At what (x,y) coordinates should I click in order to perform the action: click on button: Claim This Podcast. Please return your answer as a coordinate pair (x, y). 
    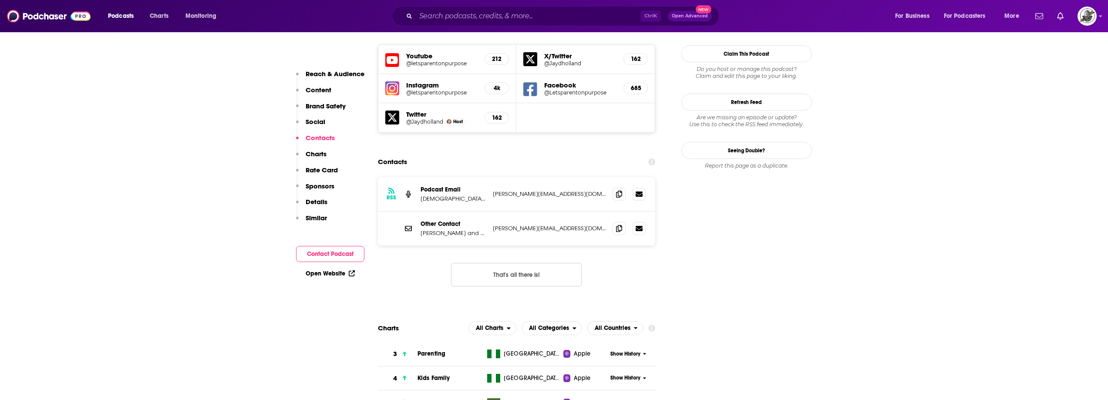
    Looking at the image, I should click on (747, 54).